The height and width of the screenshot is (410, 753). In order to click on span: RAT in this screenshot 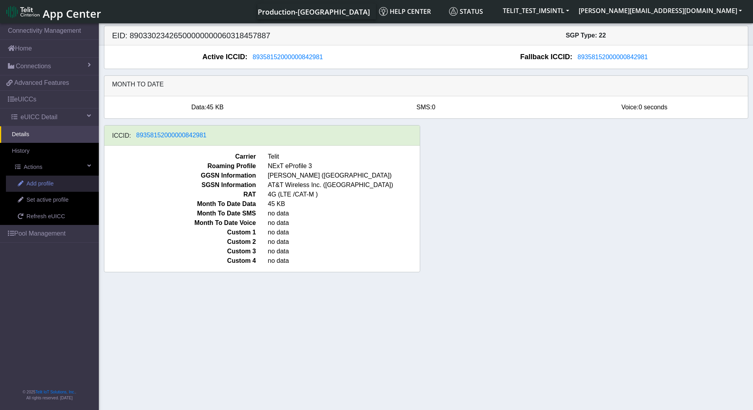, I will do `click(180, 195)`.